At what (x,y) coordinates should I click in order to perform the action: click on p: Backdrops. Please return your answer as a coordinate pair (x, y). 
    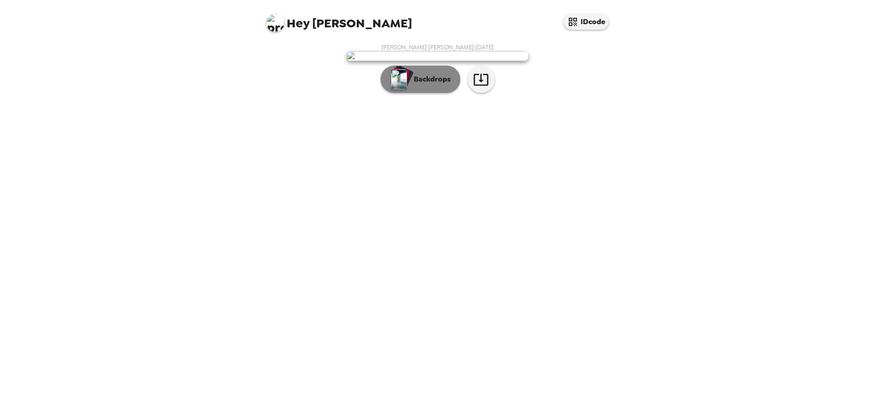
    Looking at the image, I should click on (430, 79).